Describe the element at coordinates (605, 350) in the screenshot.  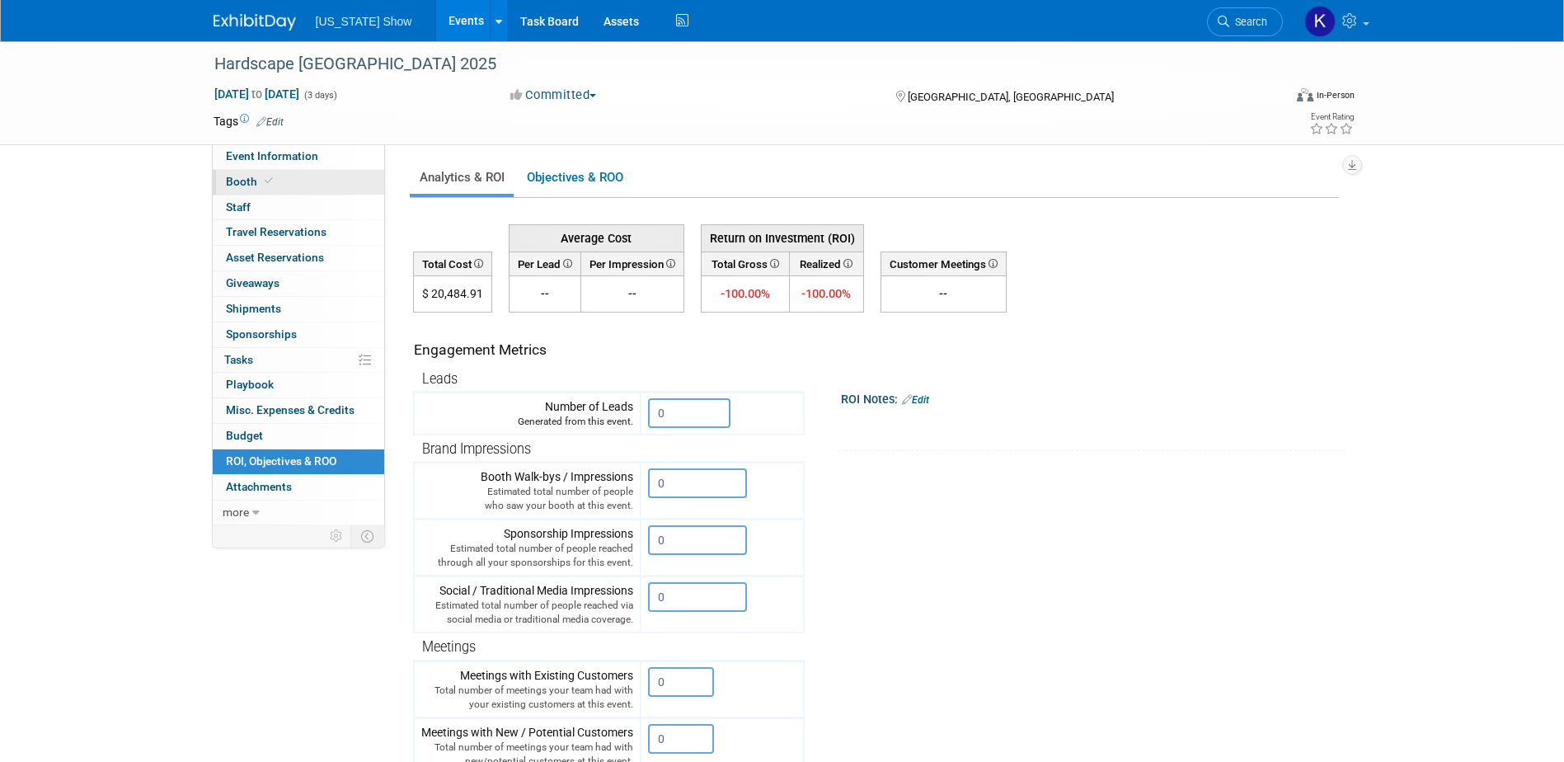
I see `div: Engagement Metrics` at that location.